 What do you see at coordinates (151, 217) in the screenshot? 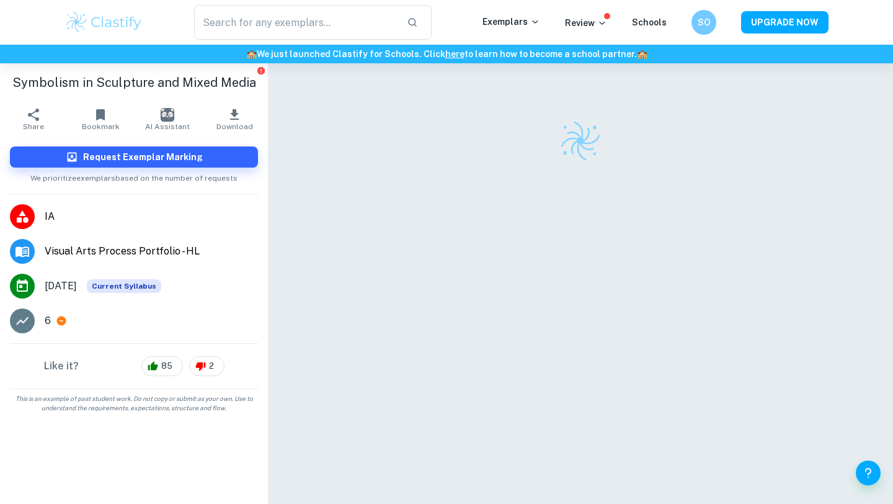
I see `span: IA` at bounding box center [151, 217].